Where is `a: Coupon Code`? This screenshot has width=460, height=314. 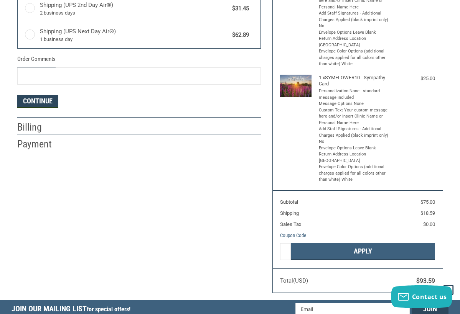
a: Coupon Code is located at coordinates (293, 235).